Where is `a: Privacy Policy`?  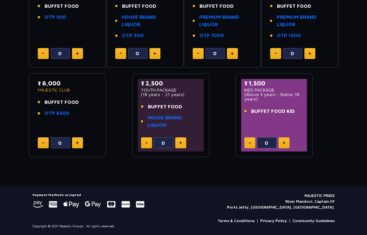 a: Privacy Policy is located at coordinates (273, 221).